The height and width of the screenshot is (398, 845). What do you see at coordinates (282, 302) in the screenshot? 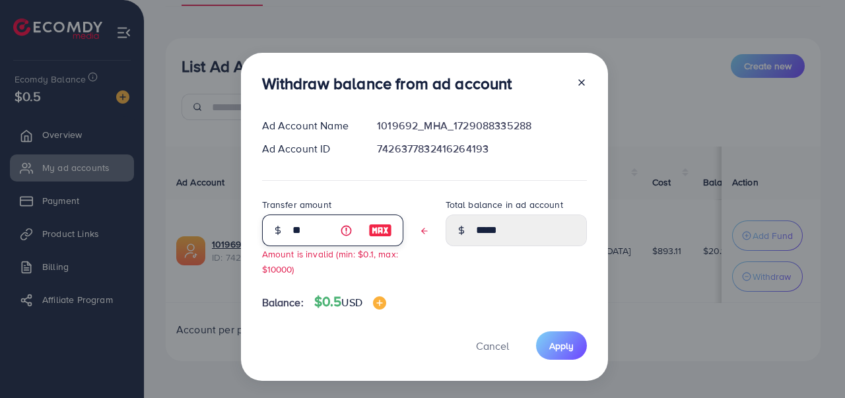
I see `span: Balance:` at bounding box center [282, 302].